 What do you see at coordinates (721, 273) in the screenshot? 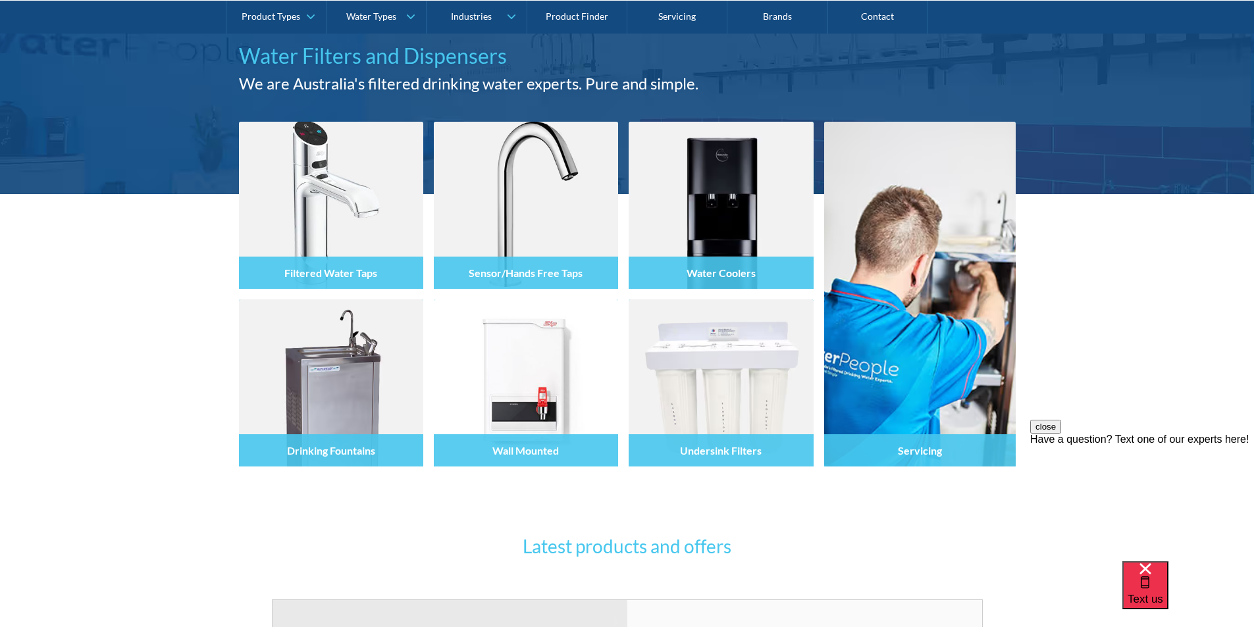
I see `h4: Water Coolers` at bounding box center [721, 273].